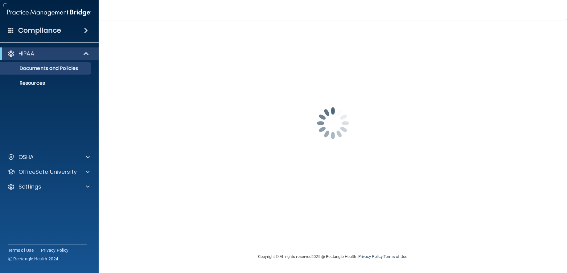 Image resolution: width=567 pixels, height=273 pixels. What do you see at coordinates (46, 83) in the screenshot?
I see `p: Resources` at bounding box center [46, 83].